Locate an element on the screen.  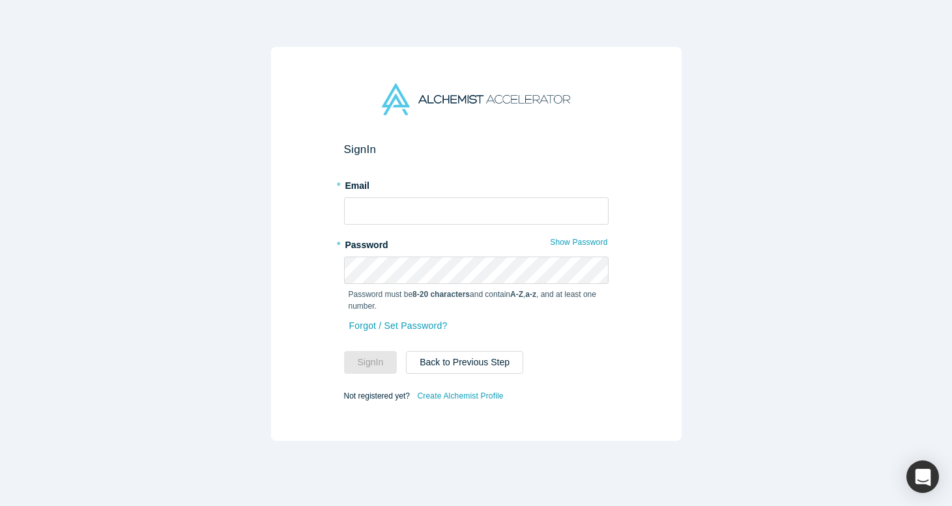
strong: A-Z is located at coordinates (517, 295).